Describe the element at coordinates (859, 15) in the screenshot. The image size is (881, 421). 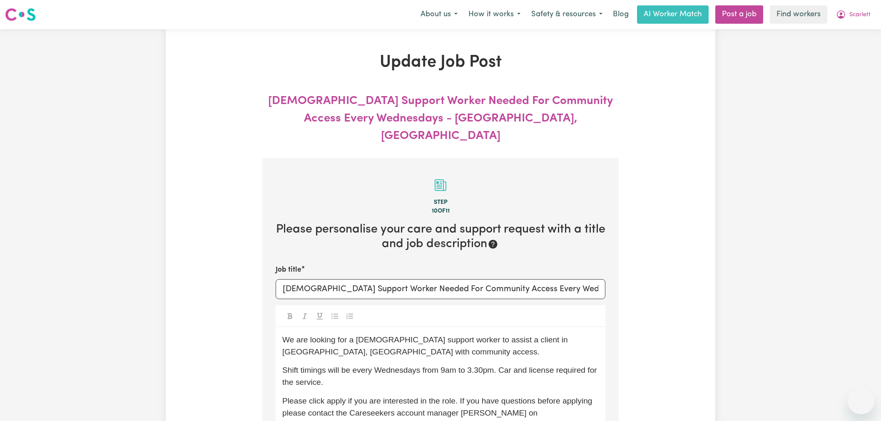
I see `span: Scarlett` at that location.